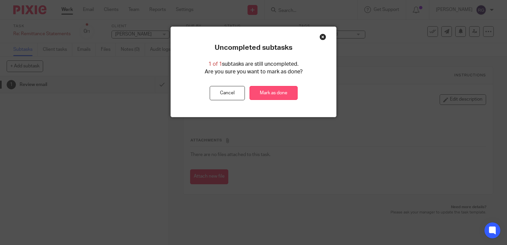  I want to click on p: Uncompleted subtasks, so click(254, 48).